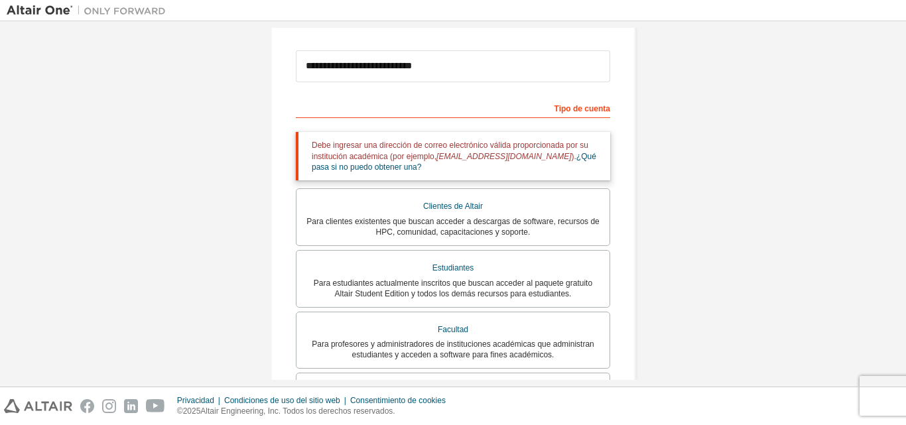 The width and height of the screenshot is (906, 425). I want to click on font: Facultad, so click(453, 330).